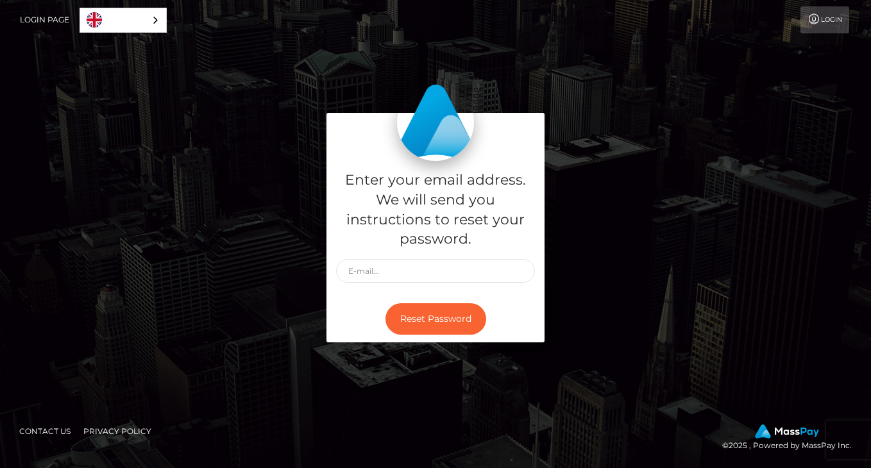  I want to click on a: Login, so click(825, 20).